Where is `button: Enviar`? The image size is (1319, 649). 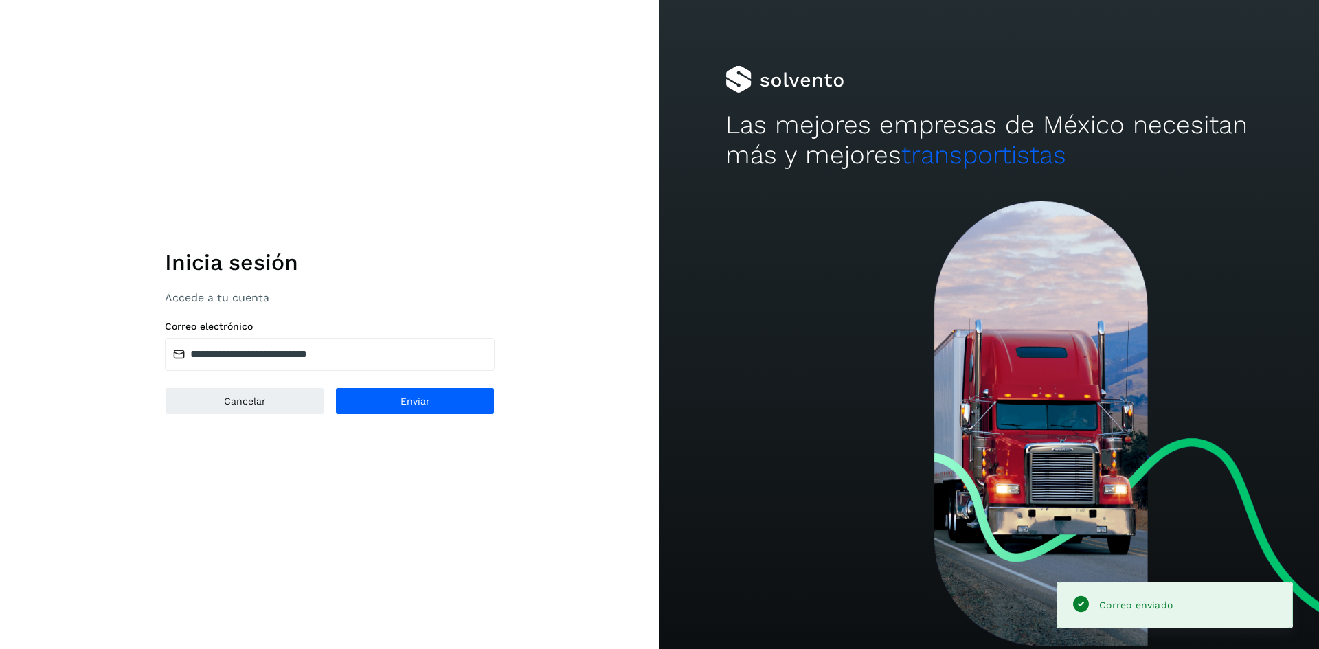
button: Enviar is located at coordinates (415, 401).